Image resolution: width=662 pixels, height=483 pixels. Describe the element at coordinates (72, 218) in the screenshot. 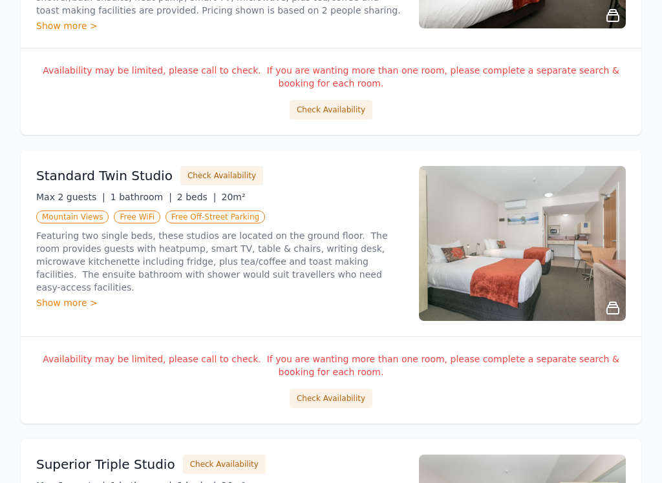

I see `span: Mountain Views` at that location.